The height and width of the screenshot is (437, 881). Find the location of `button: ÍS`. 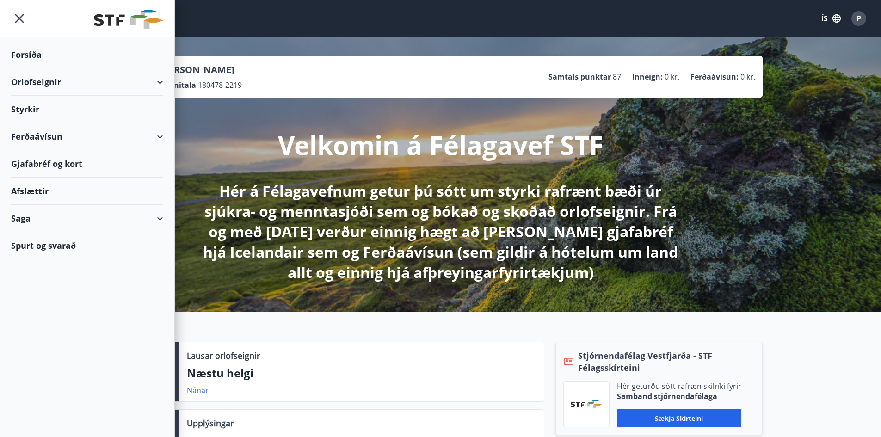

button: ÍS is located at coordinates (831, 18).